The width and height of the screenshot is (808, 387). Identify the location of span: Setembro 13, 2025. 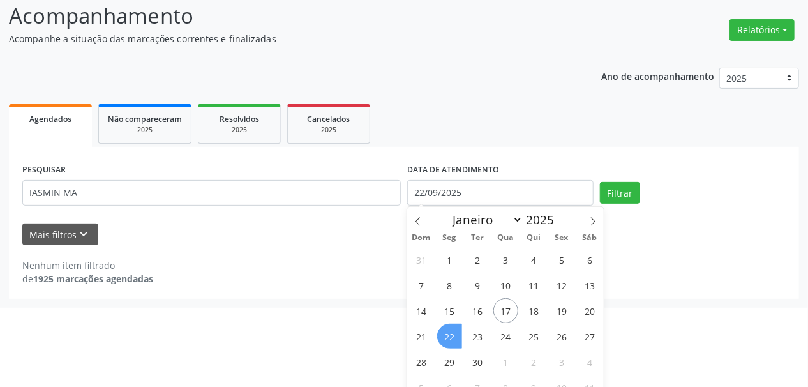
(589, 284).